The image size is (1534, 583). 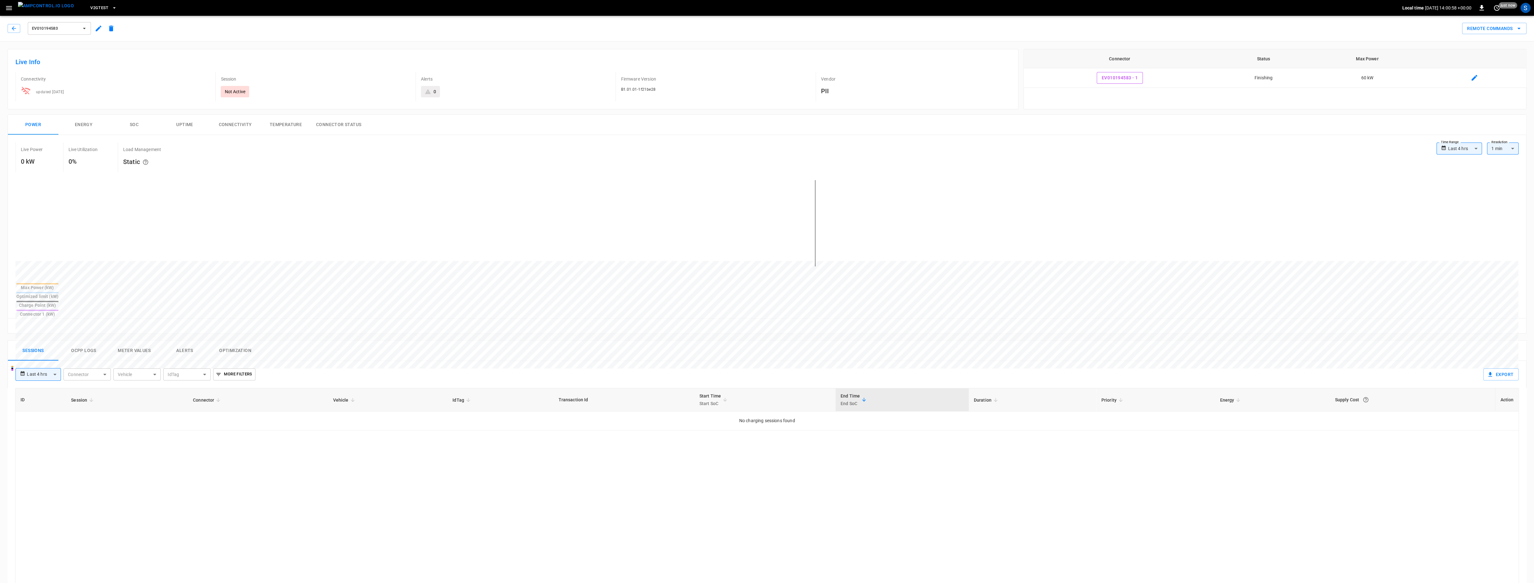 What do you see at coordinates (55, 28) in the screenshot?
I see `span: EV010194583` at bounding box center [55, 28].